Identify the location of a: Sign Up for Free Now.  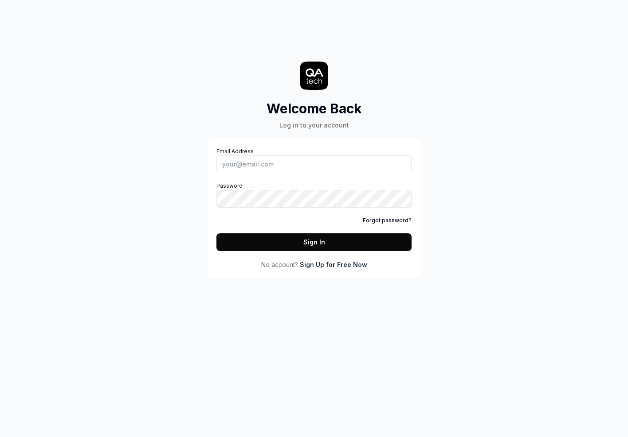
(333, 265).